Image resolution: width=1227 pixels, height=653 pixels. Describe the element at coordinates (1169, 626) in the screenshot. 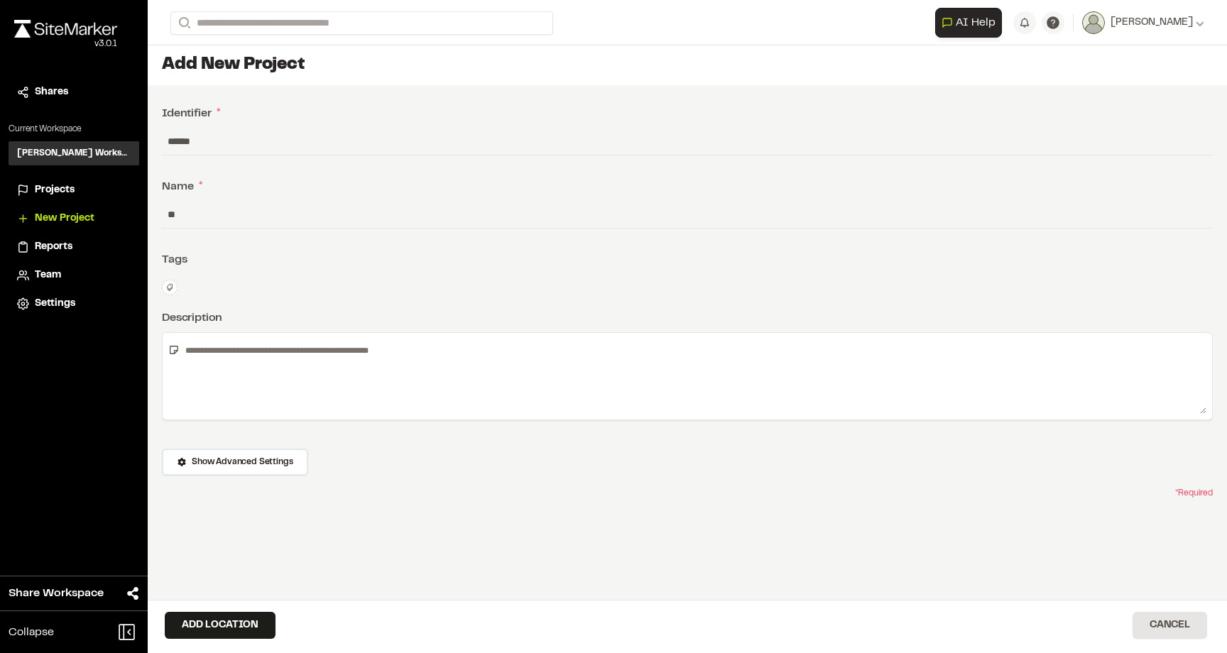

I see `button: Cancel` at that location.